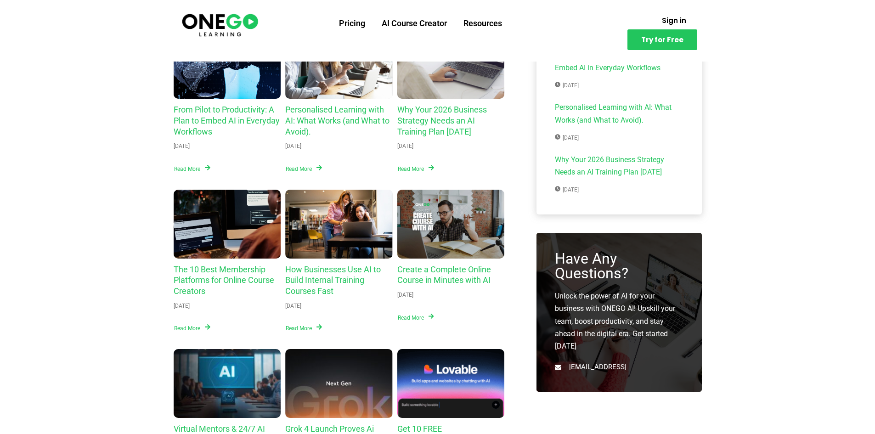 The image size is (875, 434). What do you see at coordinates (451, 64) in the screenshot?
I see `a: Why Your 2026 Business Strategy Needs an AI Training Plan Today` at bounding box center [451, 64].